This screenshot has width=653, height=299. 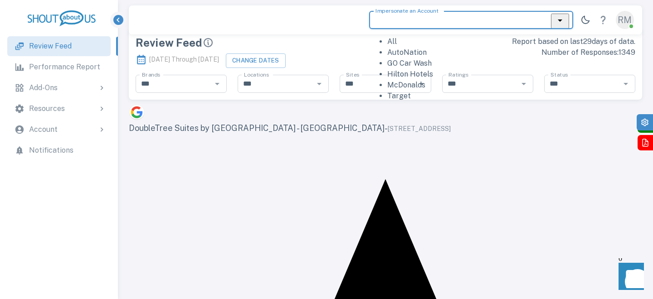 What do you see at coordinates (603, 20) in the screenshot?
I see `a: Help Center` at bounding box center [603, 20].